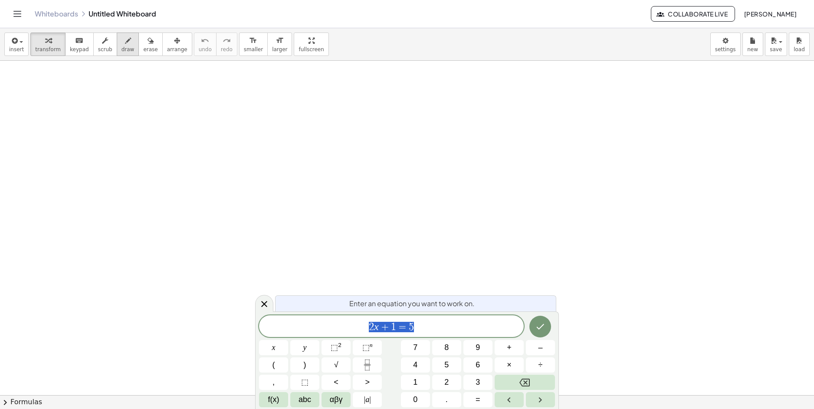 This screenshot has height=409, width=814. What do you see at coordinates (305, 348) in the screenshot?
I see `button: y` at bounding box center [305, 348].